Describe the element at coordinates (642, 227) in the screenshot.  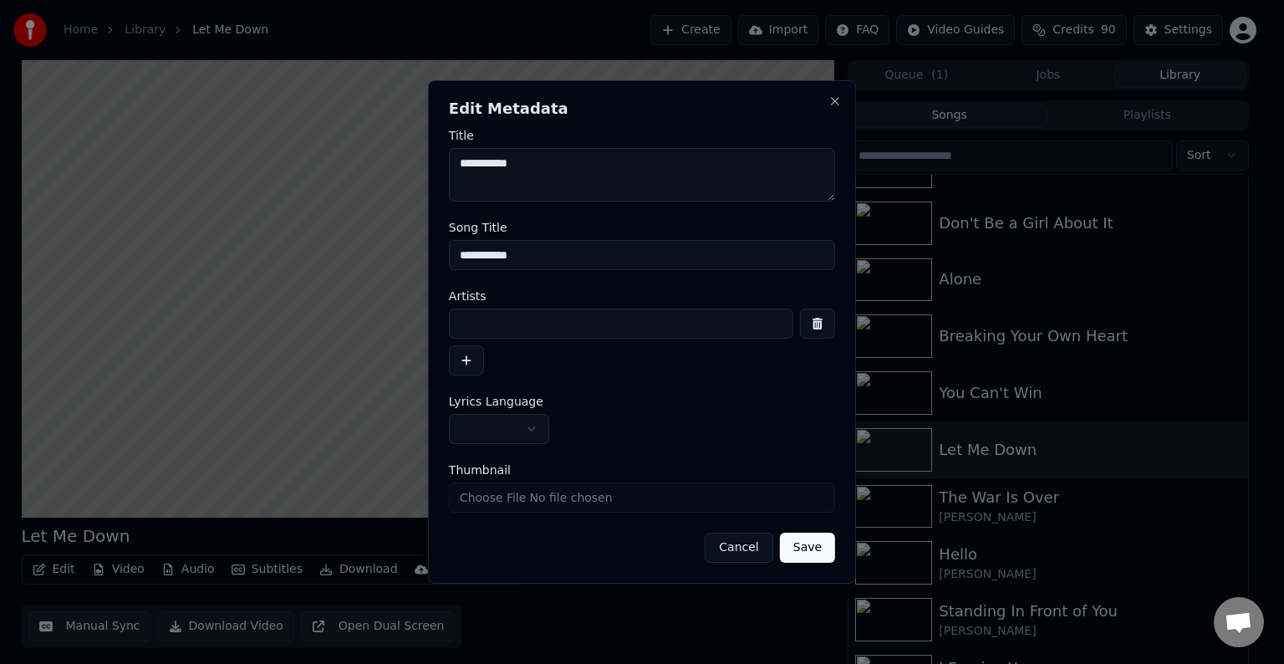
I see `label: Song Title` at that location.